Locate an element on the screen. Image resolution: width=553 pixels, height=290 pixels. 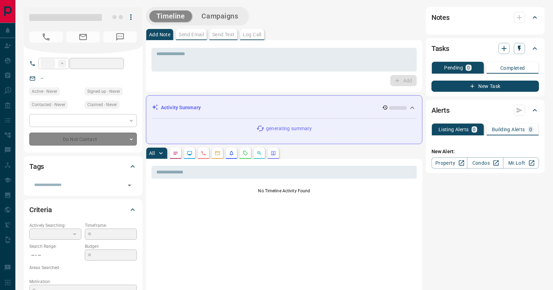
svg: Emails is located at coordinates (218, 153).